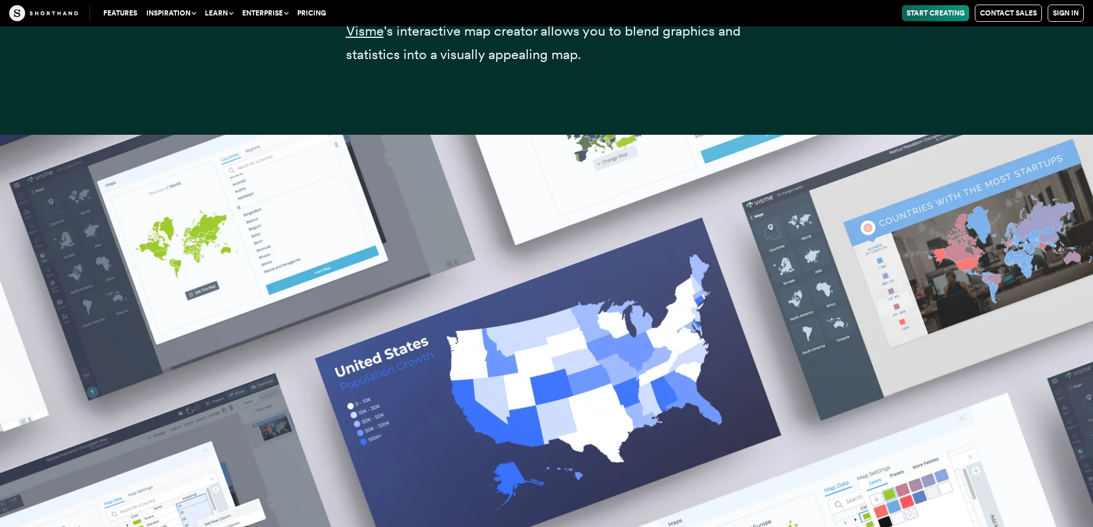  What do you see at coordinates (365, 30) in the screenshot?
I see `span: Visme` at bounding box center [365, 30].